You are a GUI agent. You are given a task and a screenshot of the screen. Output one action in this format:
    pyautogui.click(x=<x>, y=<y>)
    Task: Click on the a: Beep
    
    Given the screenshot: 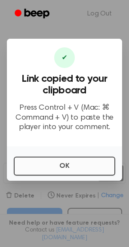 What is the action you would take?
    pyautogui.click(x=33, y=14)
    